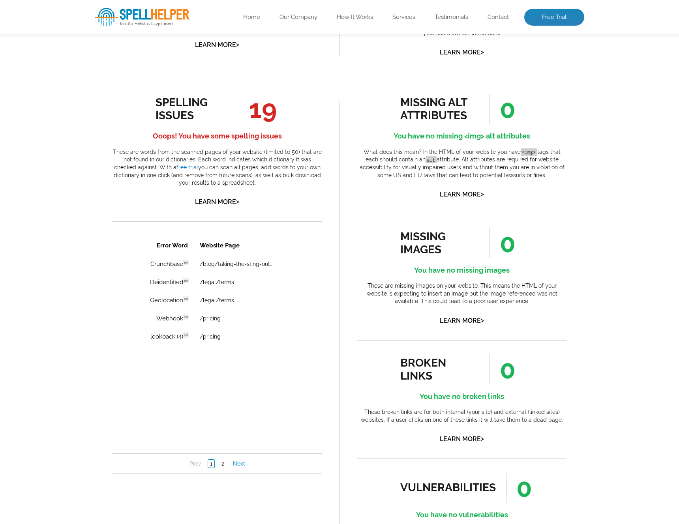  Describe the element at coordinates (50, 28) in the screenshot. I see `td: Crunchbase` at that location.